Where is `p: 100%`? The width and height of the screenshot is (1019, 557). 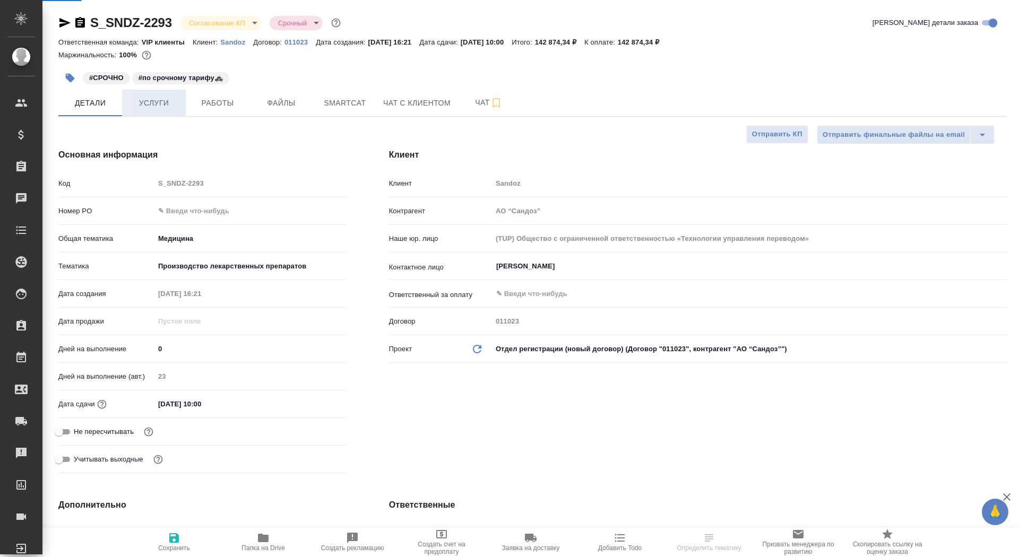 p: 100% is located at coordinates (129, 55).